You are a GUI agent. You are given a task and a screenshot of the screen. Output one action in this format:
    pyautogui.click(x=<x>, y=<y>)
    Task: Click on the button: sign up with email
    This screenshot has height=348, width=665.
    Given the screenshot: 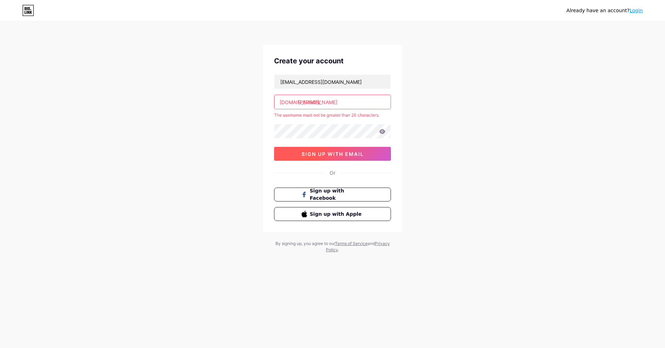 What is the action you would take?
    pyautogui.click(x=332, y=154)
    